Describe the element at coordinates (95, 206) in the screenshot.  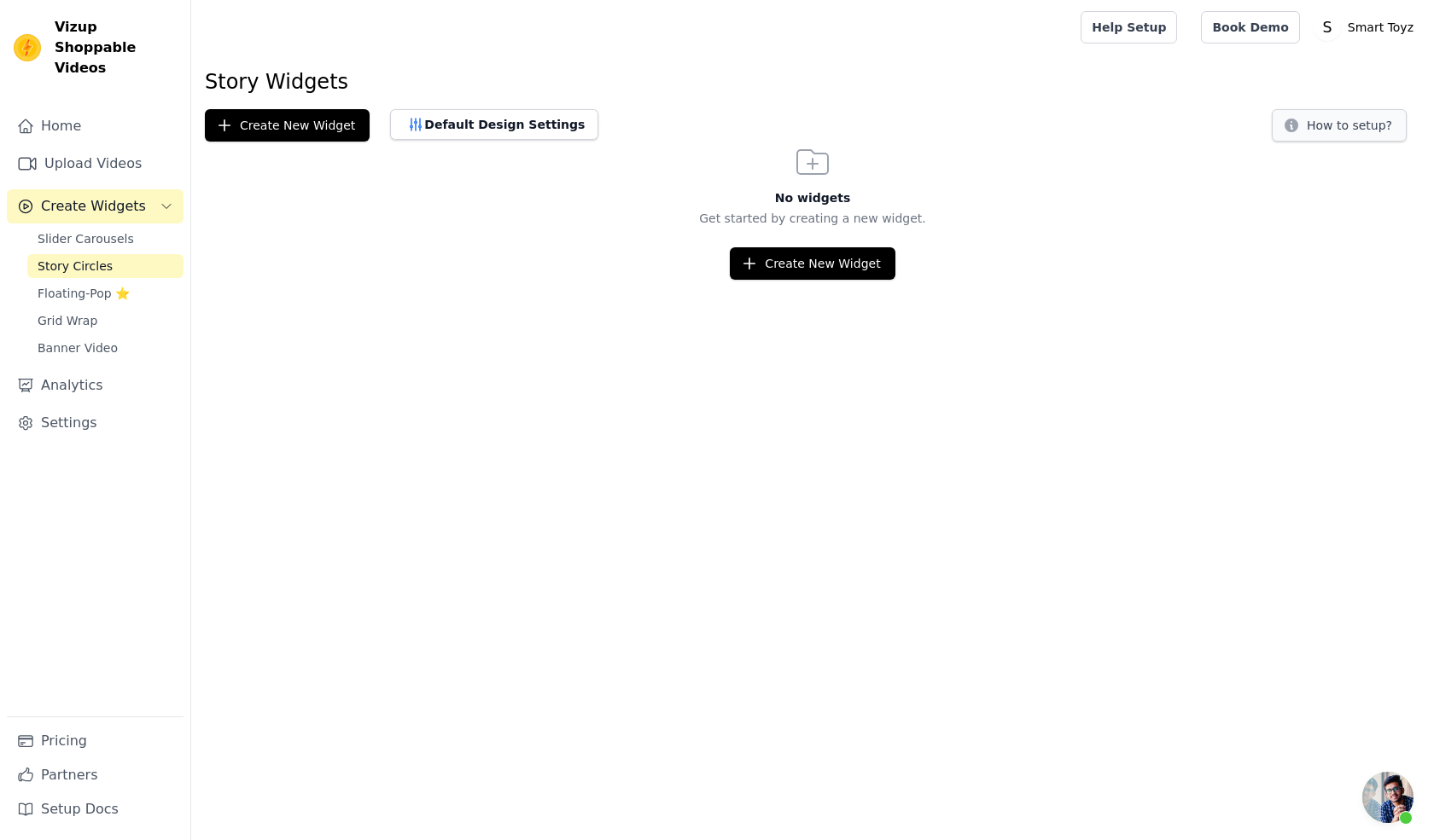
I see `button: Create Widgets` at that location.